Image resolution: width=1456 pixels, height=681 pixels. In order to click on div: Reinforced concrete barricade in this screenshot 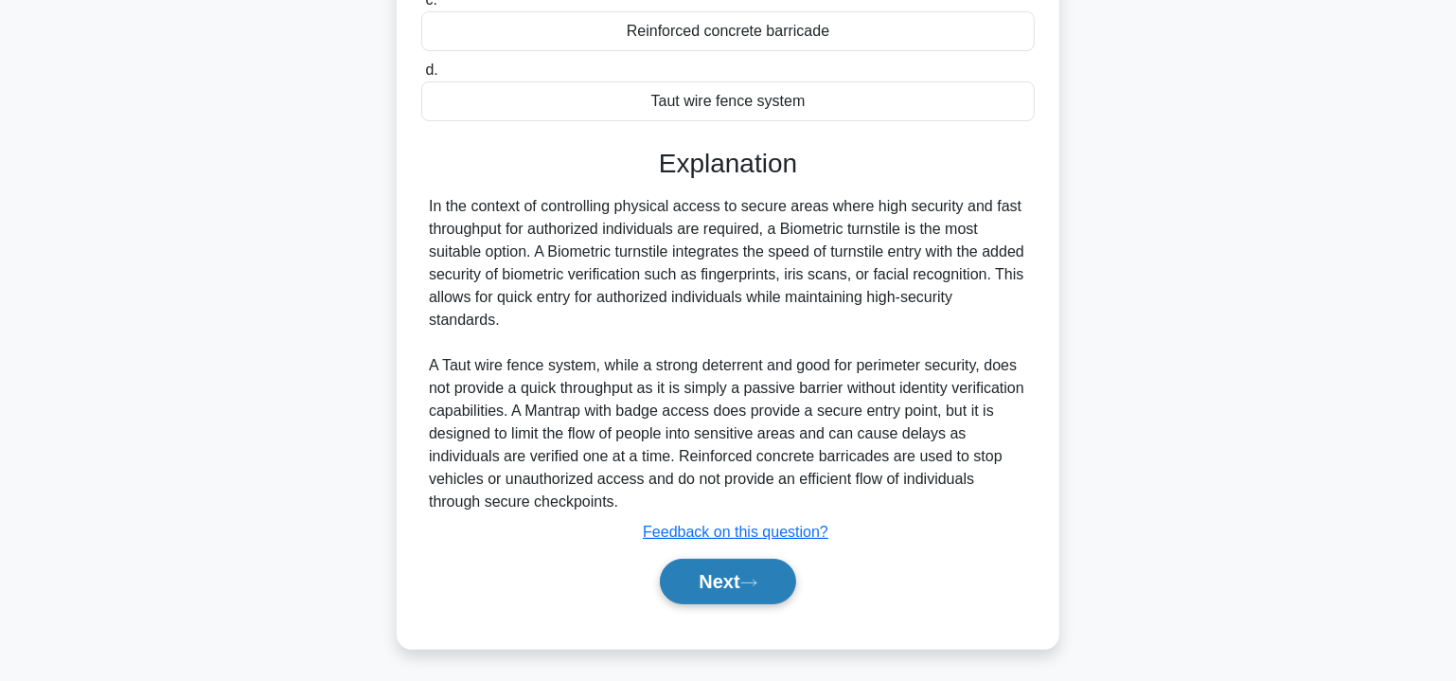, I will do `click(728, 31)`.